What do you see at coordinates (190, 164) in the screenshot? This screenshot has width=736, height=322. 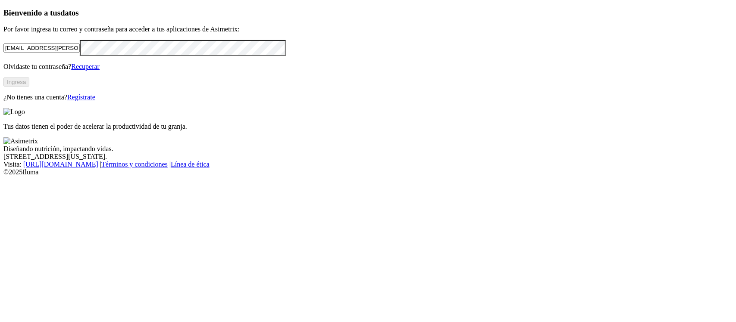 I see `a: Línea de ética` at bounding box center [190, 164].